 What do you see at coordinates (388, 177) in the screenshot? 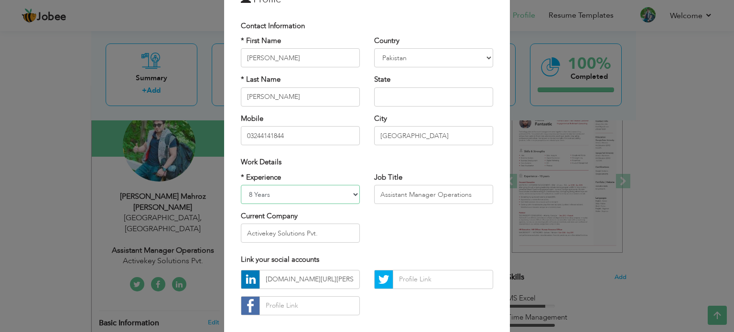
I see `label: Job Title` at bounding box center [388, 177].